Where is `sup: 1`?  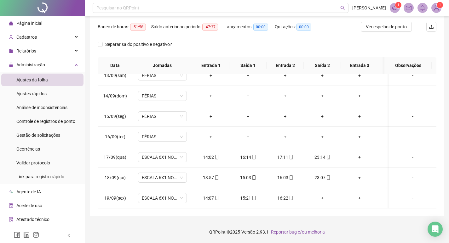
sup: 1 is located at coordinates (398, 5).